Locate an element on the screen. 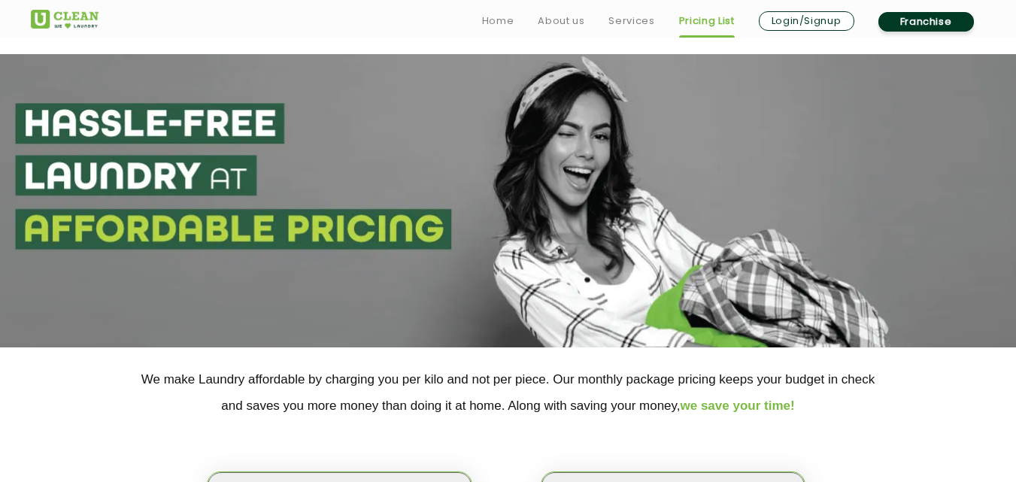 The image size is (1016, 482). a: Franchise is located at coordinates (926, 22).